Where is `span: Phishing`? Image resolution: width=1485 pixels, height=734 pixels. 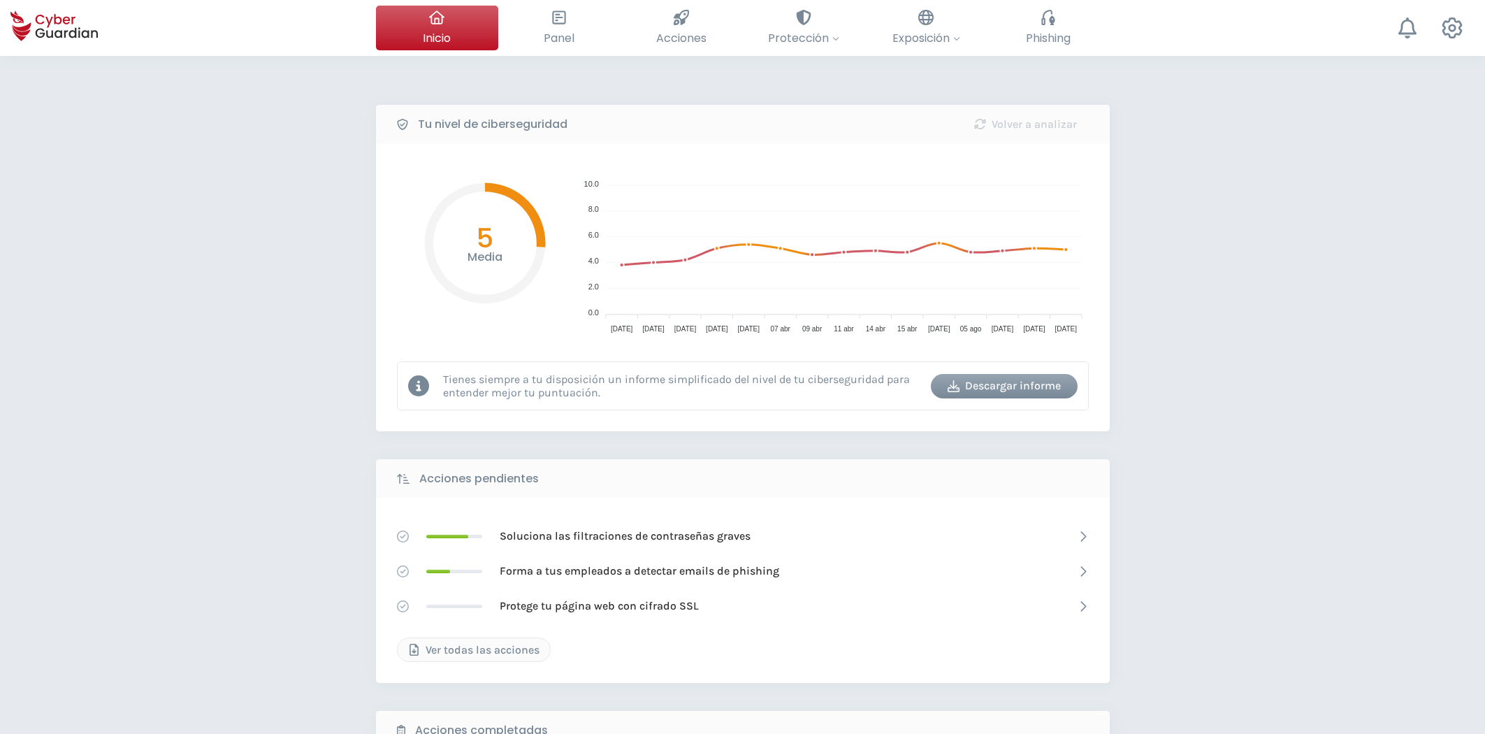
span: Phishing is located at coordinates (1049, 38).